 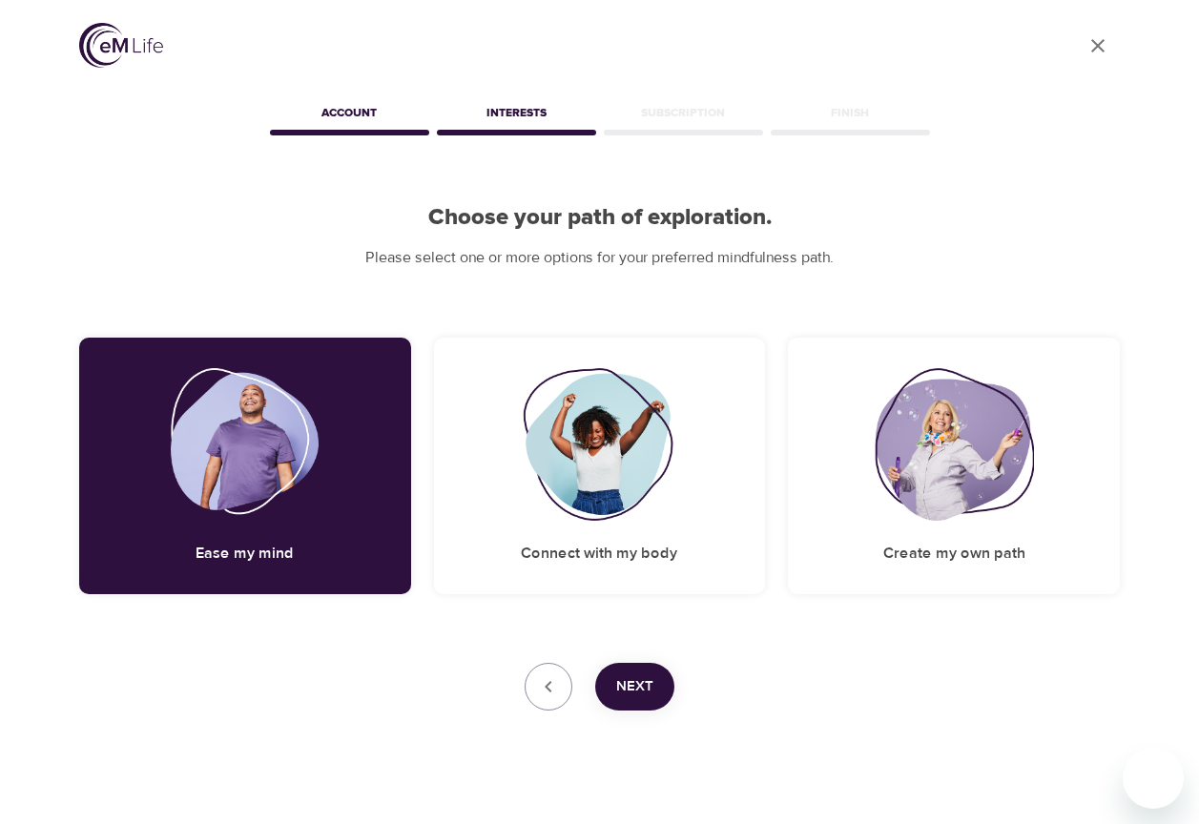 I want to click on img: logo, so click(x=121, y=45).